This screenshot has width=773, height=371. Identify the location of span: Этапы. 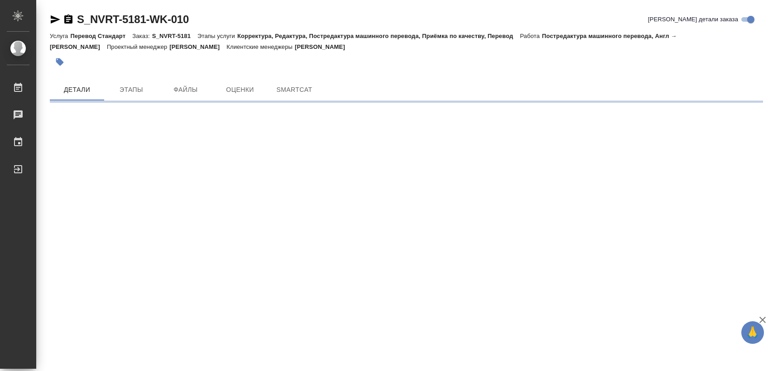
(131, 90).